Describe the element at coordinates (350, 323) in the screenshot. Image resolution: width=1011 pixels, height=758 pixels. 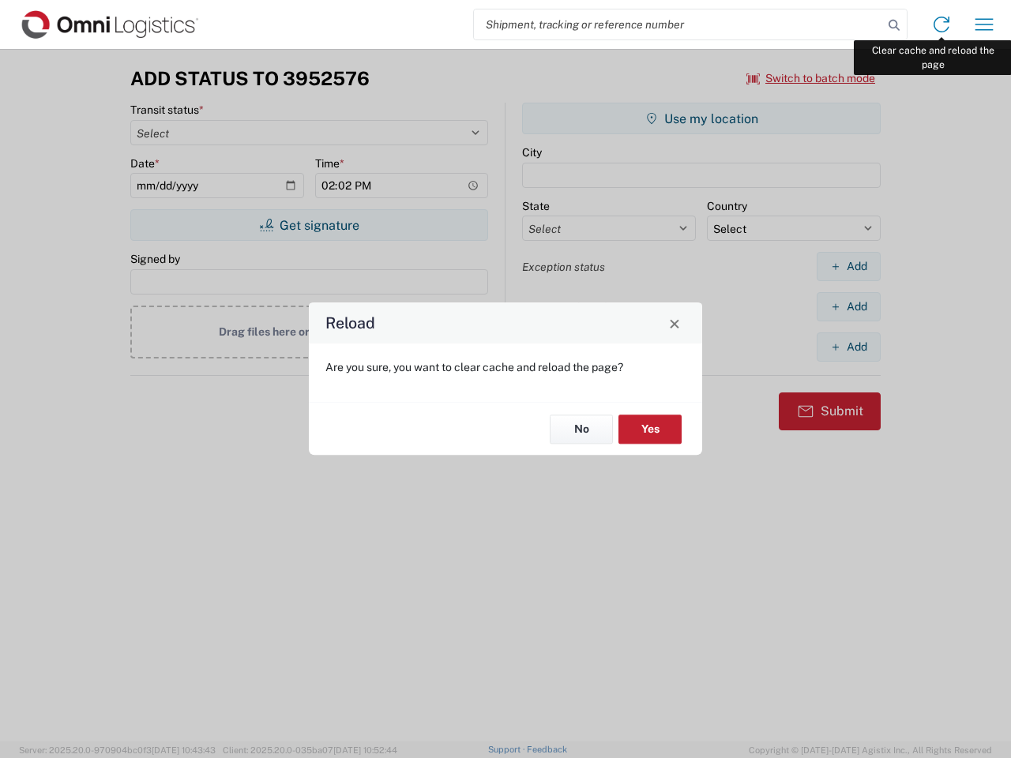
I see `h4: Reload` at that location.